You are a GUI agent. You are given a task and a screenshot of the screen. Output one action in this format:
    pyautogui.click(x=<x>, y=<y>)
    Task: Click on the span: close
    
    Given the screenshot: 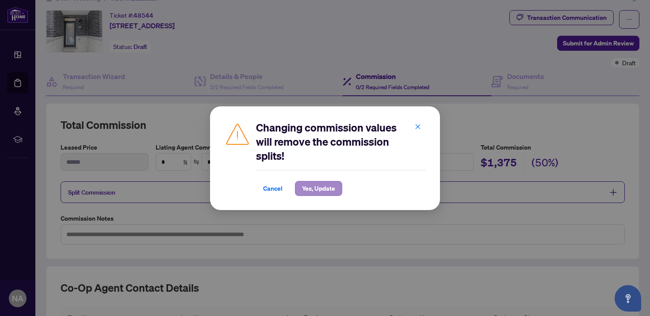 What is the action you would take?
    pyautogui.click(x=418, y=127)
    